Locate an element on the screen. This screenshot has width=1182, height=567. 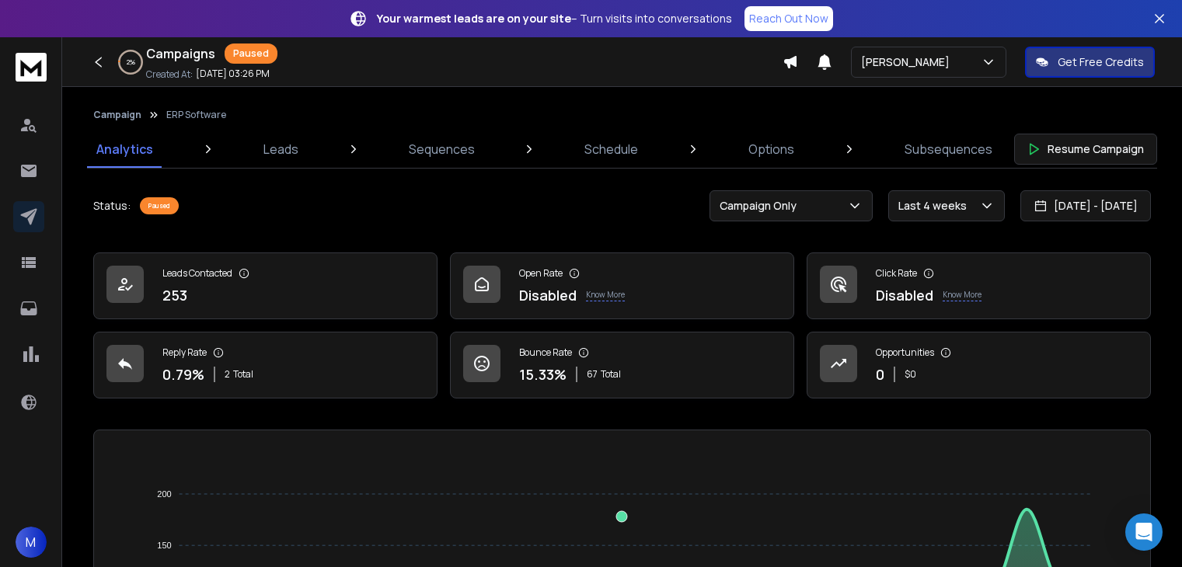
p: Click Rate is located at coordinates (896, 274).